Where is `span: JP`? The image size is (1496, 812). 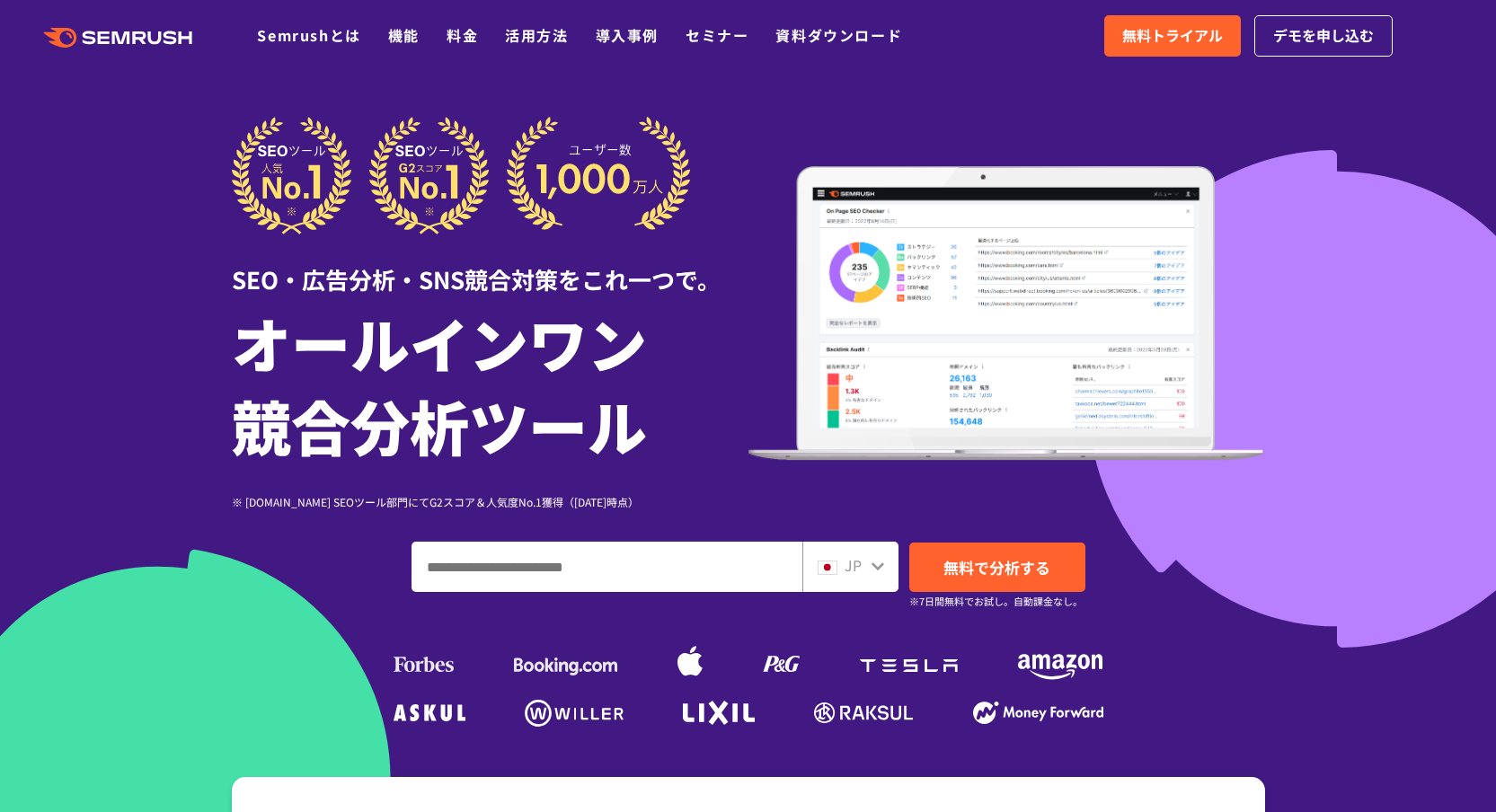
span: JP is located at coordinates (852, 565).